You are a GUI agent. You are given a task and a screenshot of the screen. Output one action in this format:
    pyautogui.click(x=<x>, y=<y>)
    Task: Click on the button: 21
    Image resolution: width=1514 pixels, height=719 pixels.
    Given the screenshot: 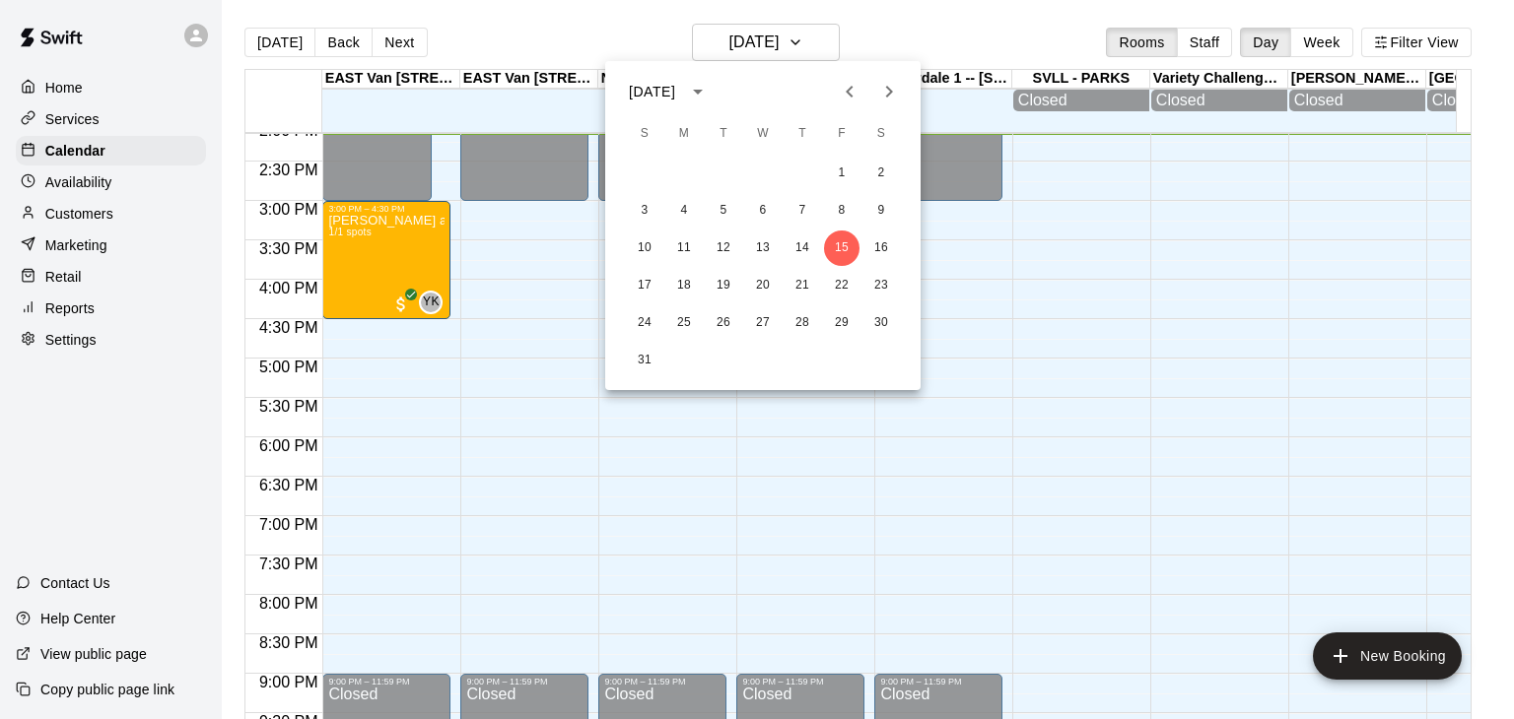 What is the action you would take?
    pyautogui.click(x=802, y=286)
    